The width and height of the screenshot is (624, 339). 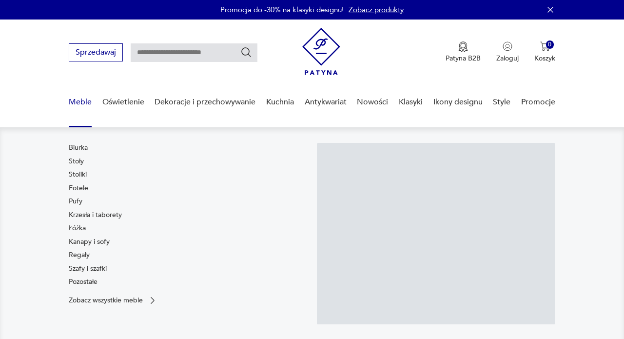 I want to click on a: Fotele, so click(x=78, y=188).